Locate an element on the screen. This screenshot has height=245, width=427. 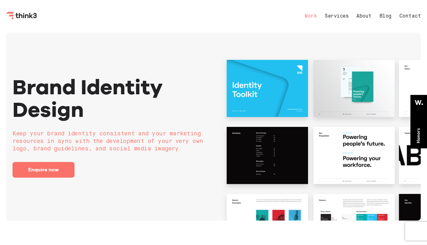
h1: Brand Identity Design is located at coordinates (111, 98).